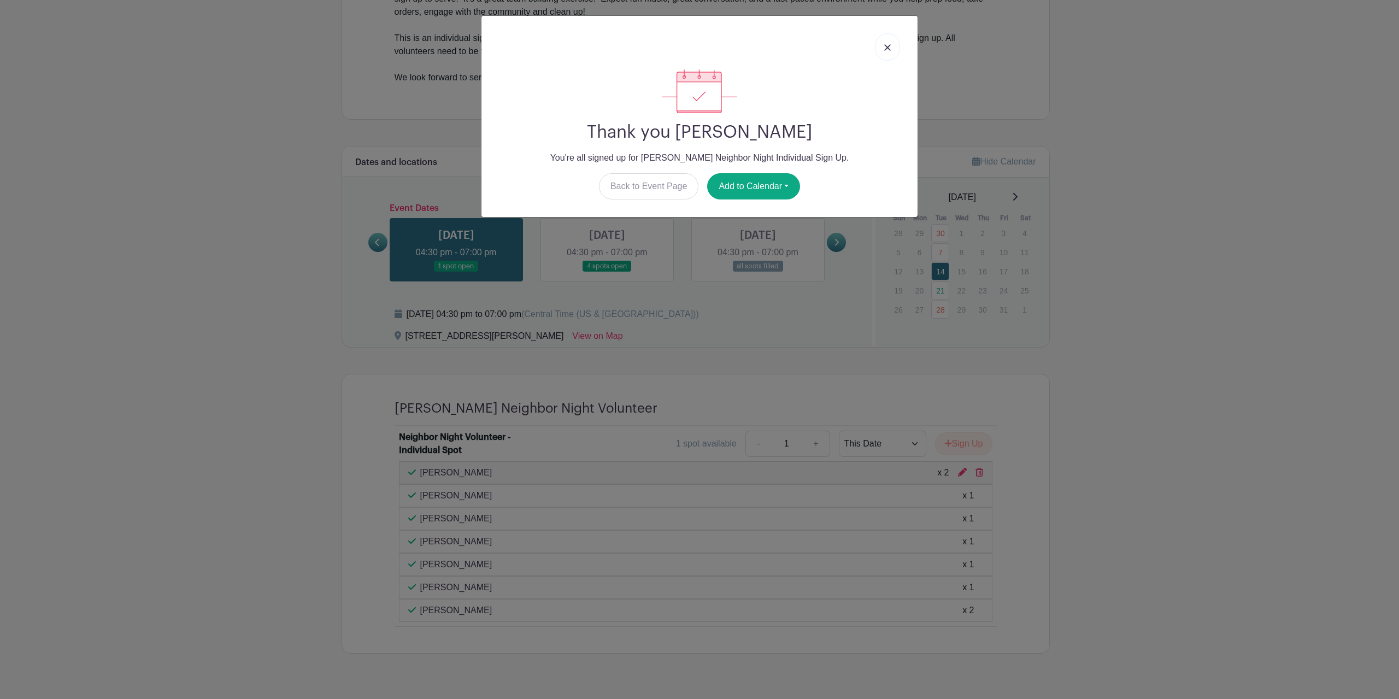  Describe the element at coordinates (700, 91) in the screenshot. I see `img: signup_complete-c468d5dda3e2740ee63a24cb0ba0d3ce5d8a4ecd24259e683200fb1569d990c8.svg` at that location.